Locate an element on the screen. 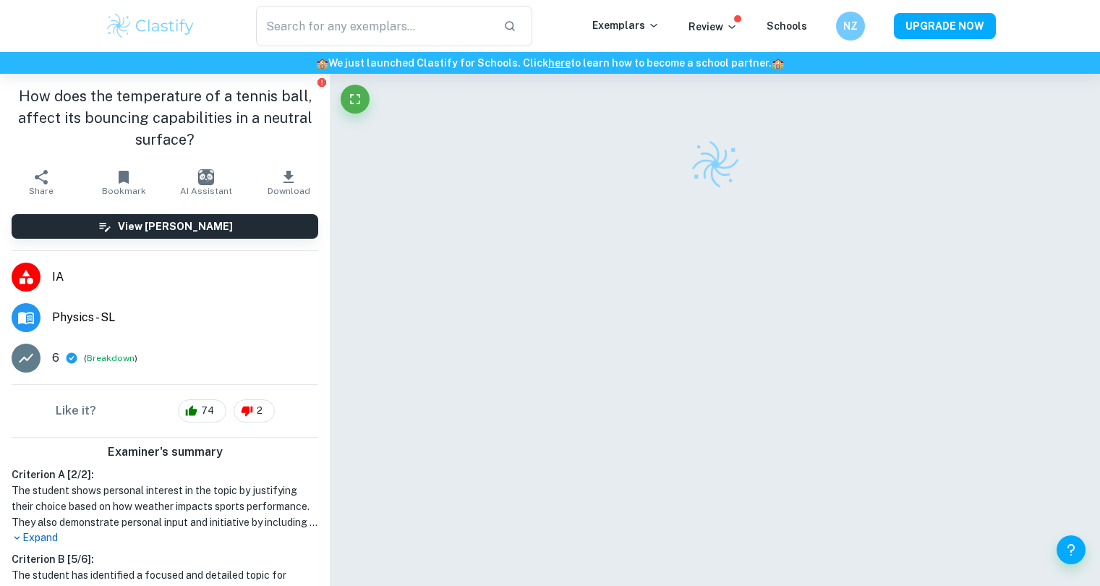 The image size is (1100, 586). button: Breakdown is located at coordinates (111, 358).